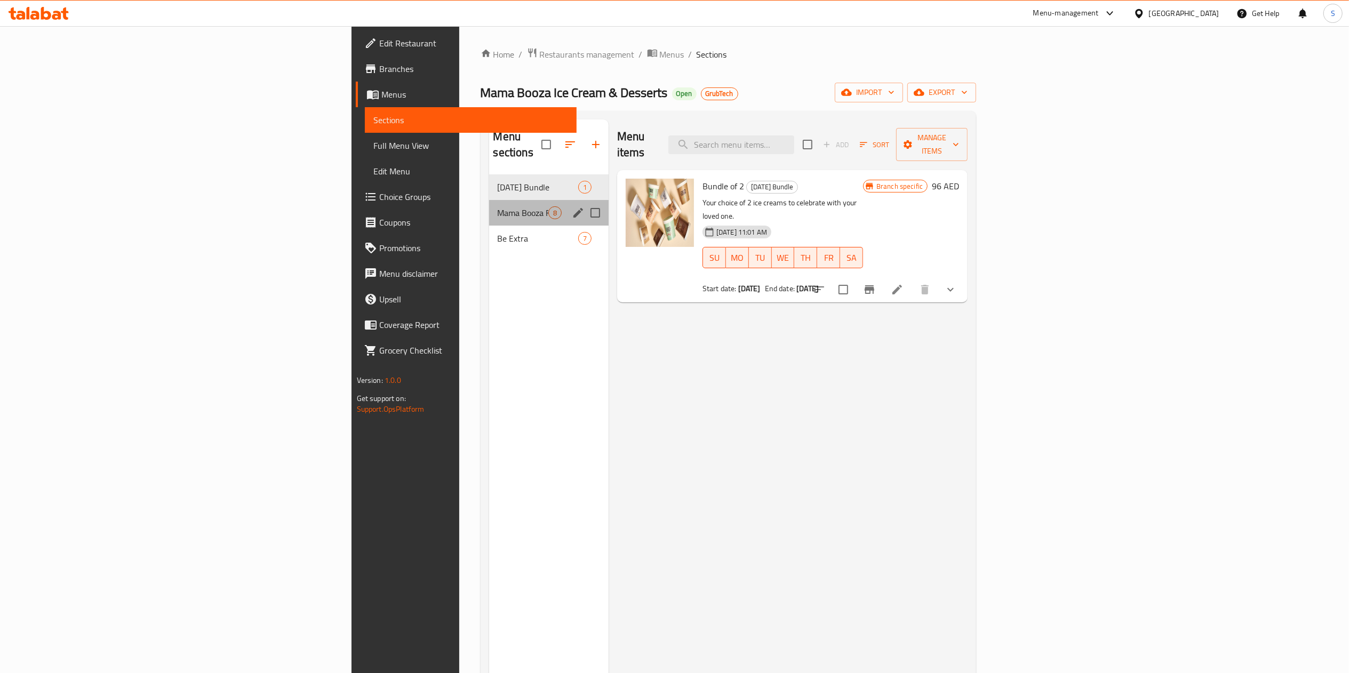 The width and height of the screenshot is (1349, 673). I want to click on button: sort-choices, so click(819, 290).